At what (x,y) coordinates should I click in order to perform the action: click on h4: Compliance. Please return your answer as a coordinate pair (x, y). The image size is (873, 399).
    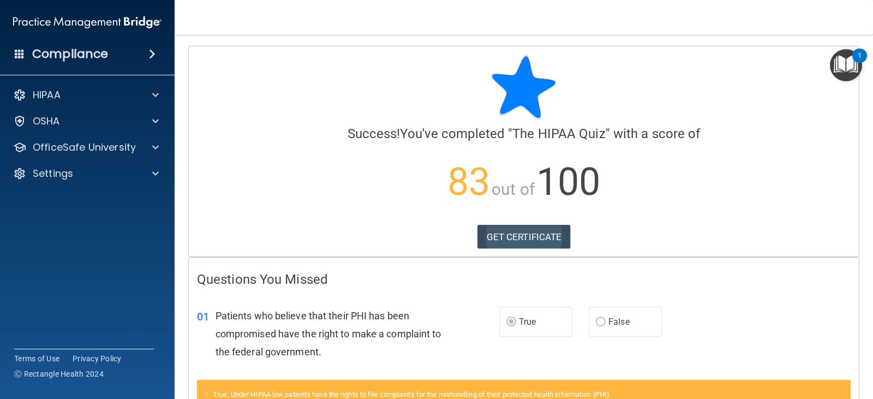
    Looking at the image, I should click on (70, 54).